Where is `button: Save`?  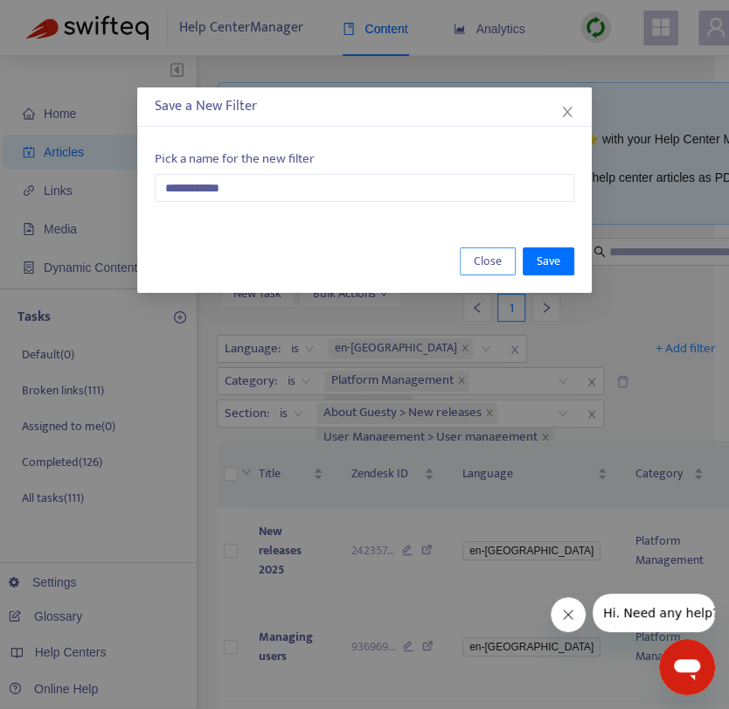 button: Save is located at coordinates (548, 261).